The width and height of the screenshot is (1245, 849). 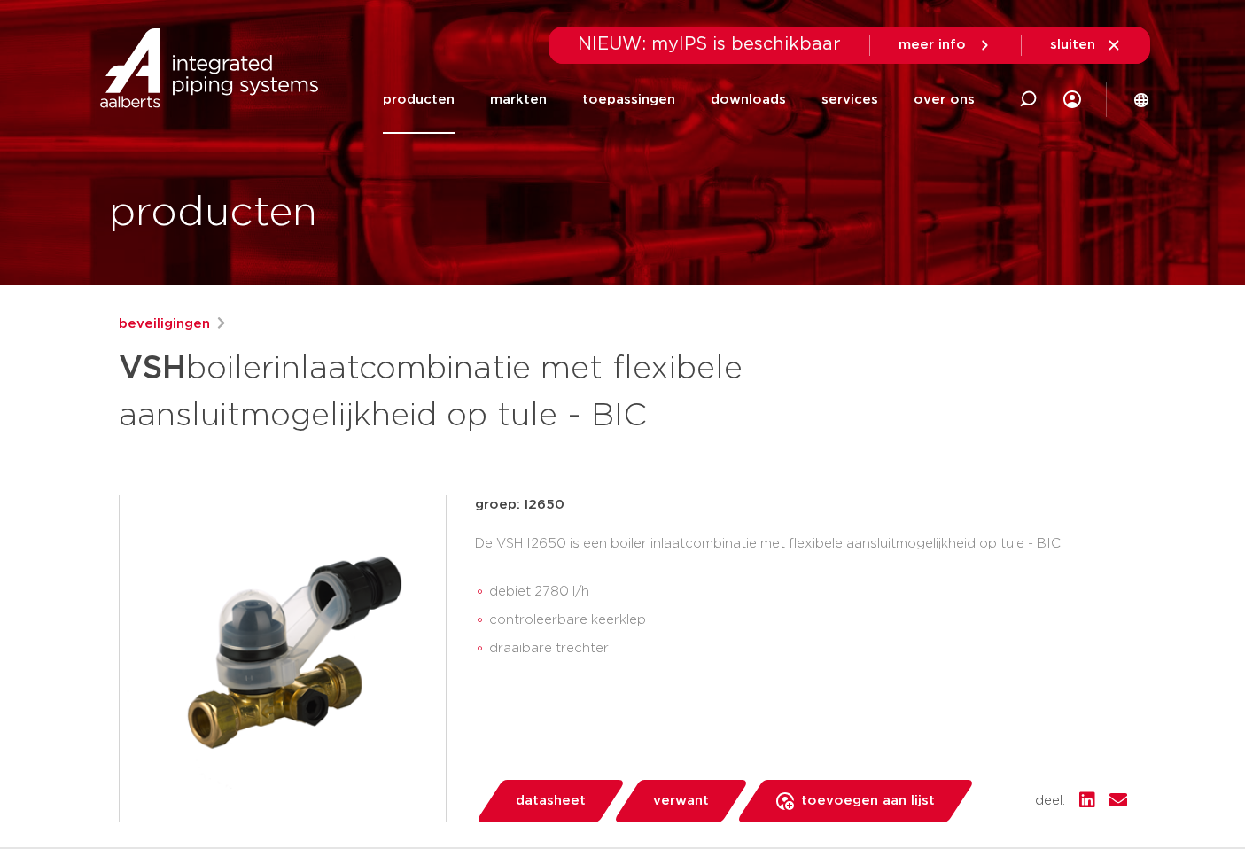 I want to click on a: beveiligingen, so click(x=164, y=324).